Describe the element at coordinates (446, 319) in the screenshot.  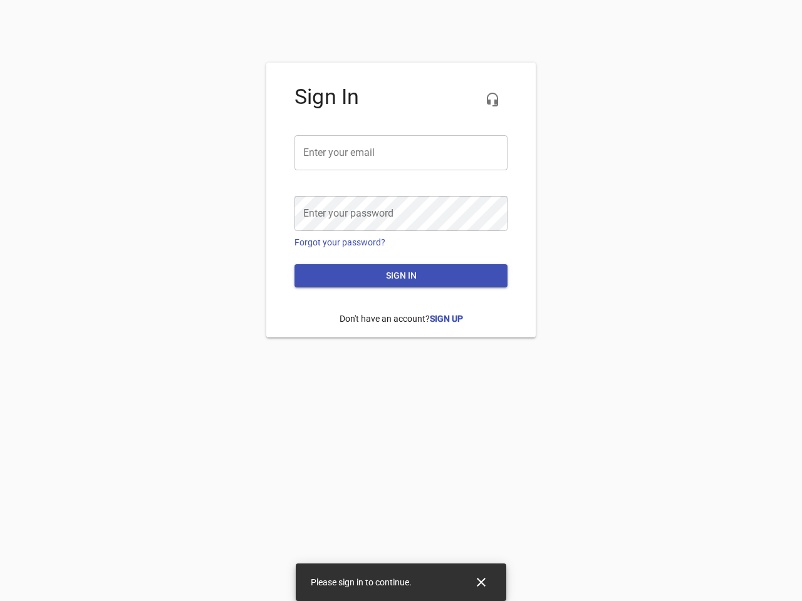
I see `a: Sign Up` at that location.